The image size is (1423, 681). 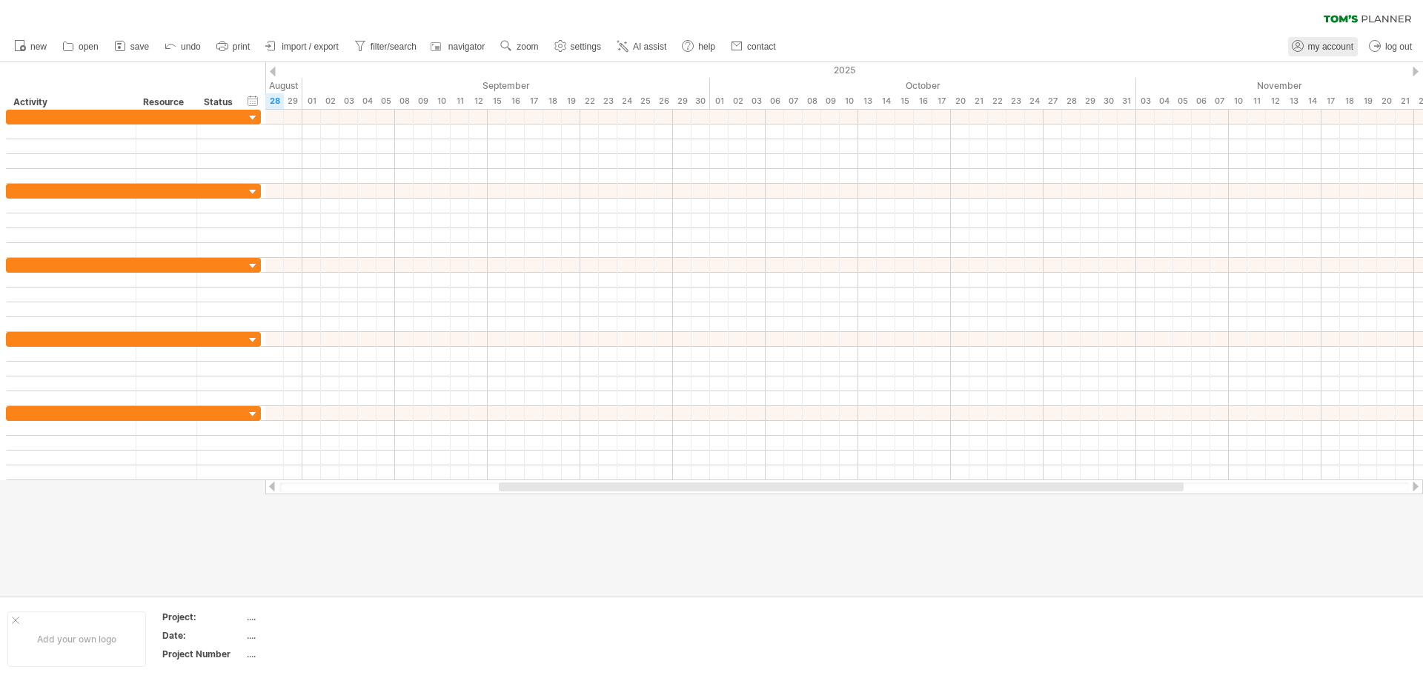 I want to click on a: zoom, so click(x=520, y=47).